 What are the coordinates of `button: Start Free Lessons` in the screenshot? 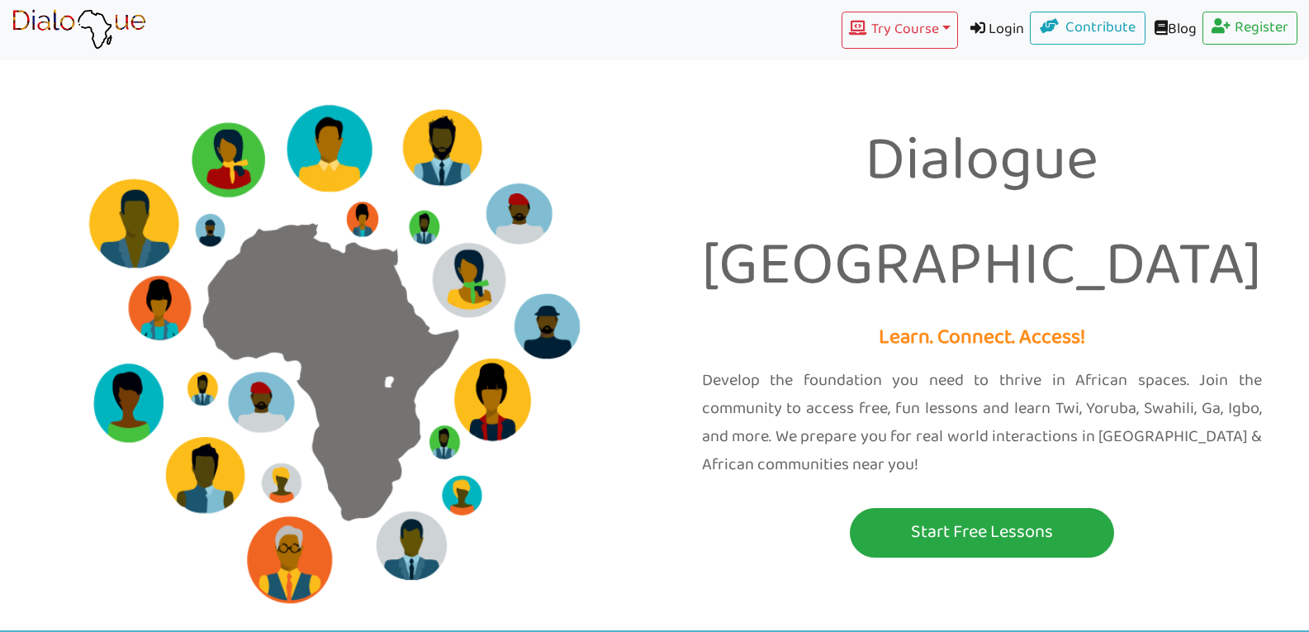 It's located at (982, 533).